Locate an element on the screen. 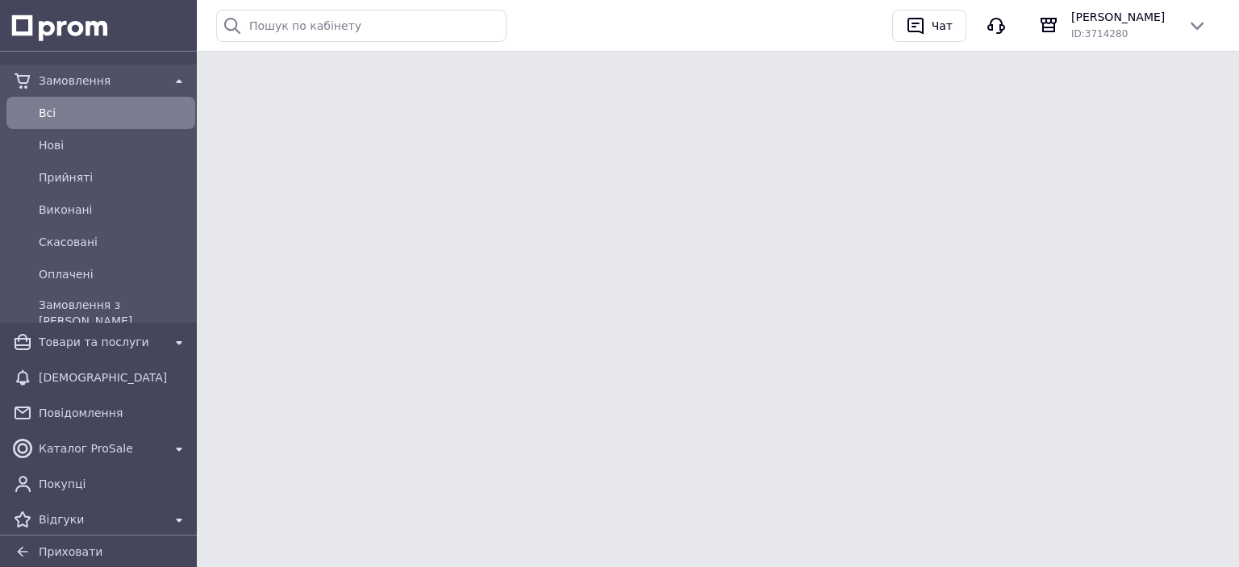  span: Замовлення is located at coordinates (101, 81).